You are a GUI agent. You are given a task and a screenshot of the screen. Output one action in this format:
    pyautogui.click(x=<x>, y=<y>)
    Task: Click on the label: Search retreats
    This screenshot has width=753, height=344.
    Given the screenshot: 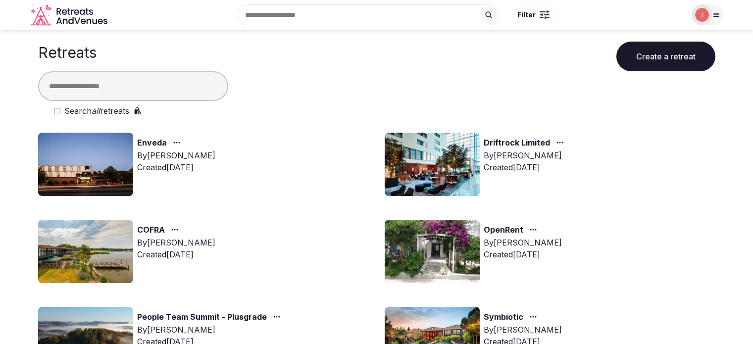 What is the action you would take?
    pyautogui.click(x=97, y=111)
    